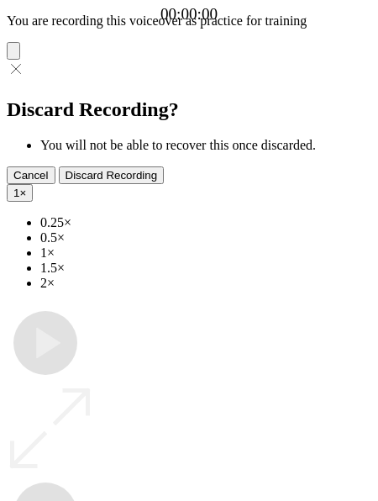  Describe the element at coordinates (19, 193) in the screenshot. I see `button: 1×` at that location.